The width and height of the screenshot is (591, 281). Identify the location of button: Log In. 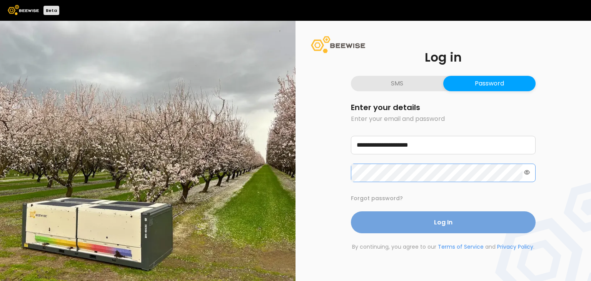
(443, 222).